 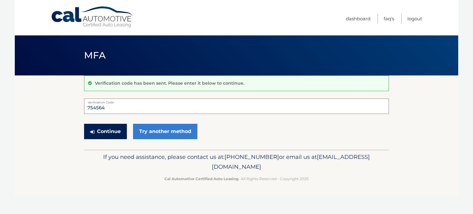 I want to click on a: Logout, so click(x=415, y=18).